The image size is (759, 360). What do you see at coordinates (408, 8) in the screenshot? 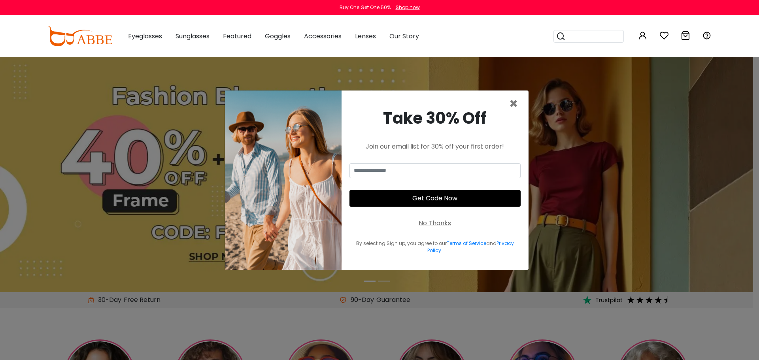
I see `div: Shop now` at bounding box center [408, 8].